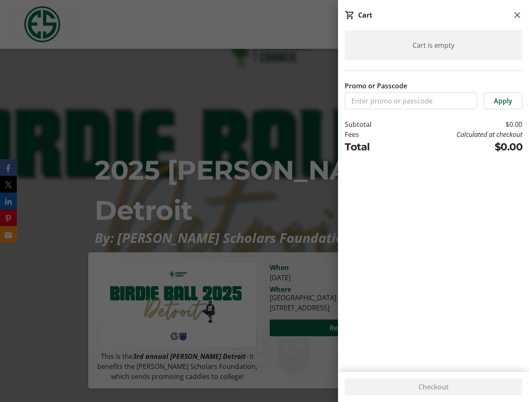 Image resolution: width=529 pixels, height=402 pixels. I want to click on label: Promo or Passcode, so click(376, 86).